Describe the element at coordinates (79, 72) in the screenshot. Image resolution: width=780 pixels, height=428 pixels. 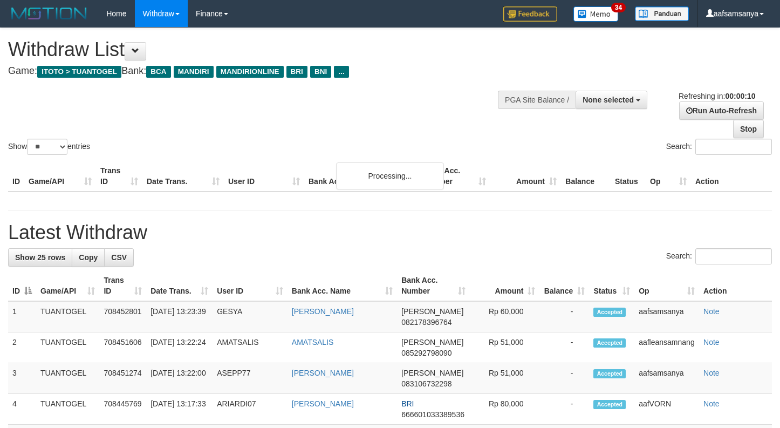
I see `span: ITOTO > TUANTOGEL` at that location.